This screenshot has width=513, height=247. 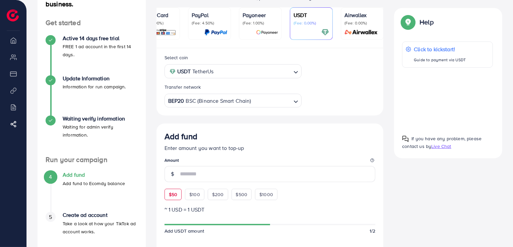 What do you see at coordinates (270, 210) in the screenshot?
I see `p: ~ 1 USD = 1 USDT` at bounding box center [270, 210].